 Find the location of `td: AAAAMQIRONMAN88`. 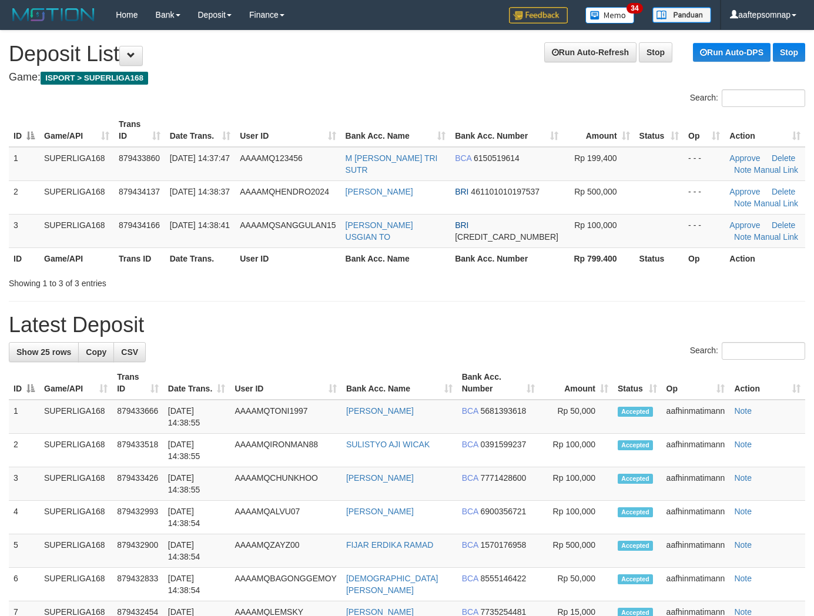

td: AAAAMQIRONMAN88 is located at coordinates (285, 450).